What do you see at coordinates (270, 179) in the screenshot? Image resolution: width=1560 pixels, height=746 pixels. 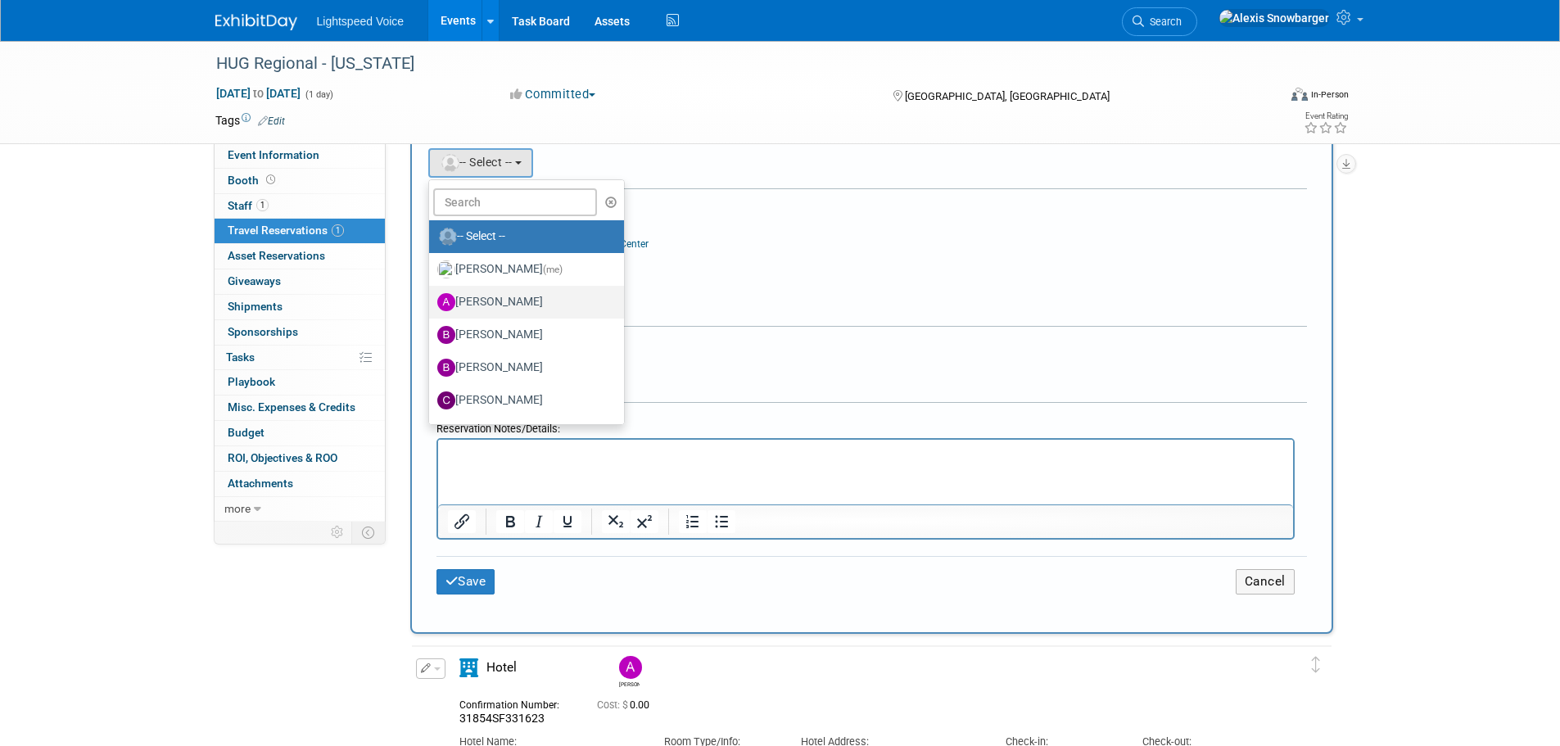 I see `span: Booth not reserved yet` at bounding box center [270, 179].